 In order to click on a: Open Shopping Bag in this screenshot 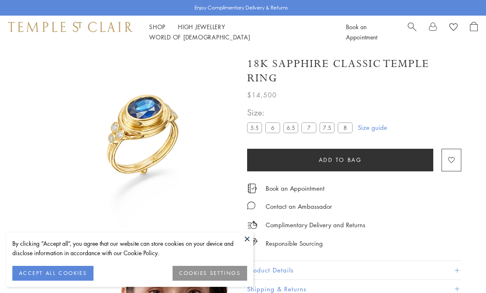, I will do `click(473, 32)`.